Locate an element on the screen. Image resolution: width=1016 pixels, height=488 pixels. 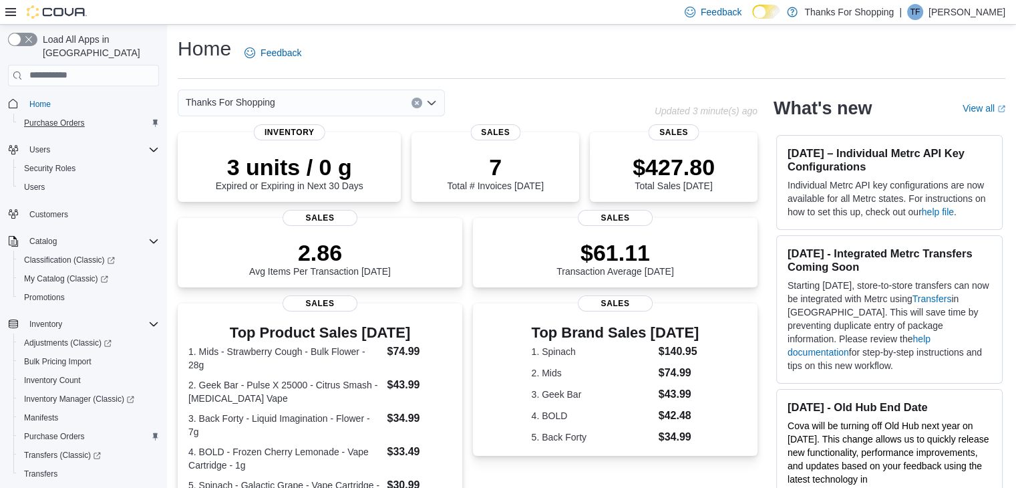
a: Adjustments (Classic) is located at coordinates (67, 343).